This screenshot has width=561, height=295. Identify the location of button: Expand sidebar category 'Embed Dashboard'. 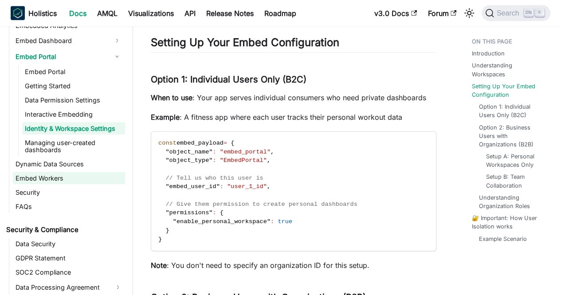
(117, 41).